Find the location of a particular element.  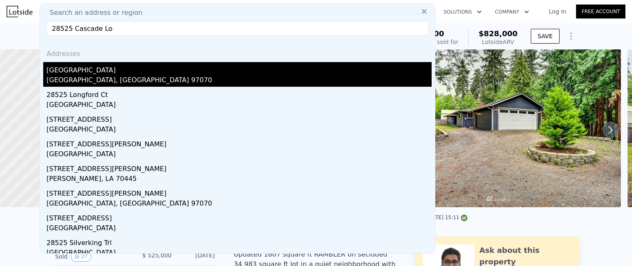

div: Addresses is located at coordinates (237, 52).